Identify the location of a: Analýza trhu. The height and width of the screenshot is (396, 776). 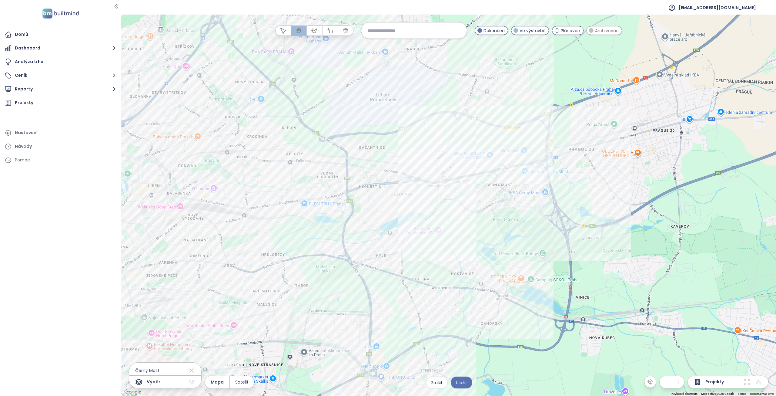
(60, 62).